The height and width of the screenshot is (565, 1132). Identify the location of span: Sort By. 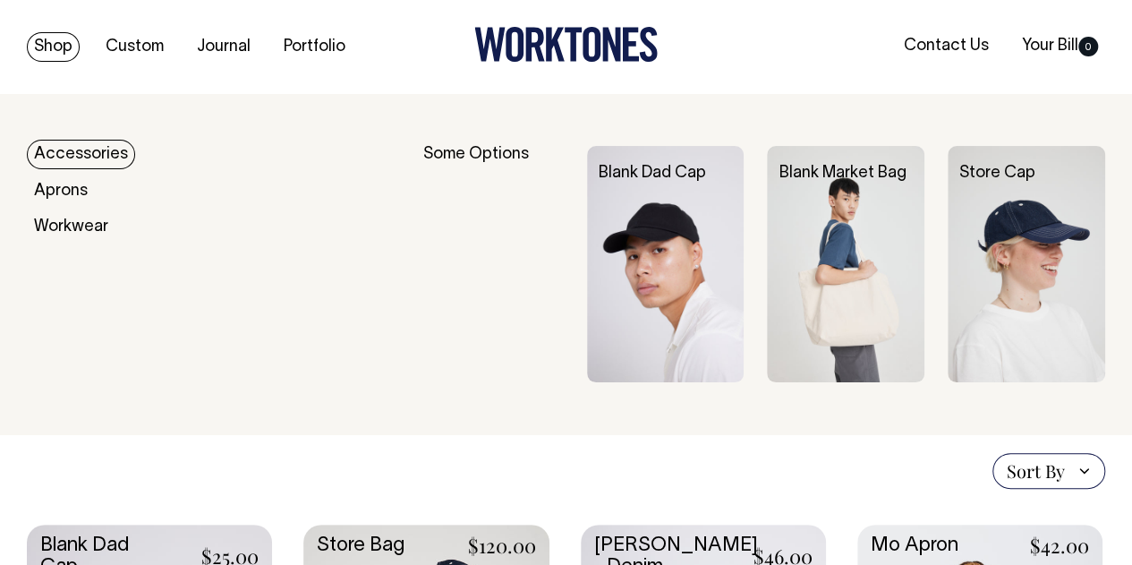
(1036, 471).